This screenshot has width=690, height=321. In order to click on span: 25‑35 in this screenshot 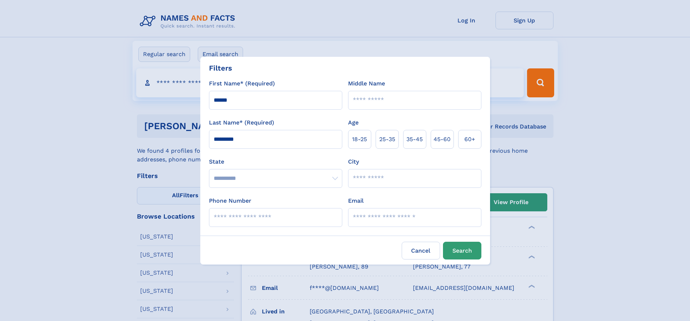, I will do `click(387, 139)`.